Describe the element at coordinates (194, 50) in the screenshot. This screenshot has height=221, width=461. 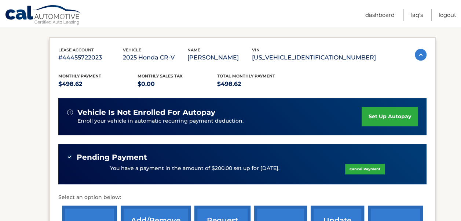
I see `span: name` at that location.